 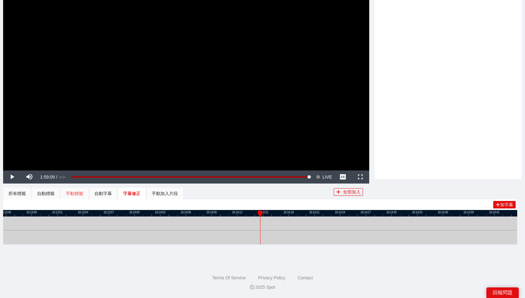 I want to click on button: plus全部加入, so click(x=348, y=192).